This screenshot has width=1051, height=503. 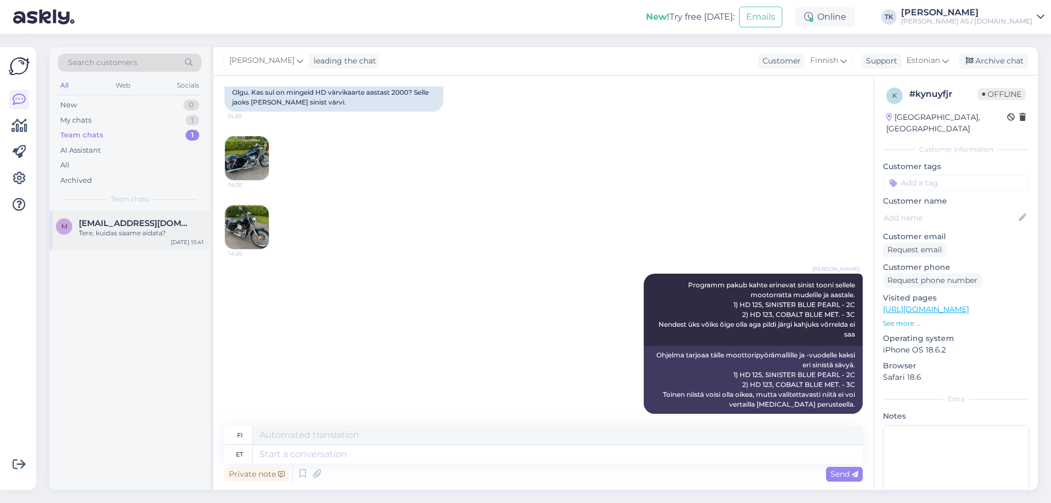 What do you see at coordinates (188, 85) in the screenshot?
I see `div: Socials` at bounding box center [188, 85].